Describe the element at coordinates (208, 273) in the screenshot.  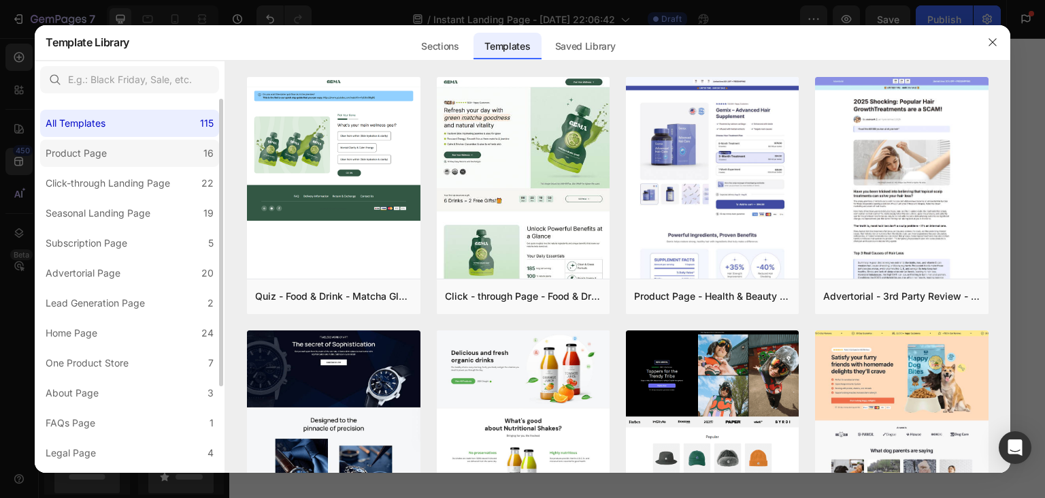
I see `div: 20` at that location.